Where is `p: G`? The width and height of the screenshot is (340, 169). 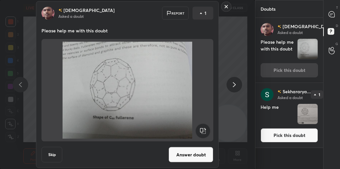 p: G is located at coordinates (337, 44).